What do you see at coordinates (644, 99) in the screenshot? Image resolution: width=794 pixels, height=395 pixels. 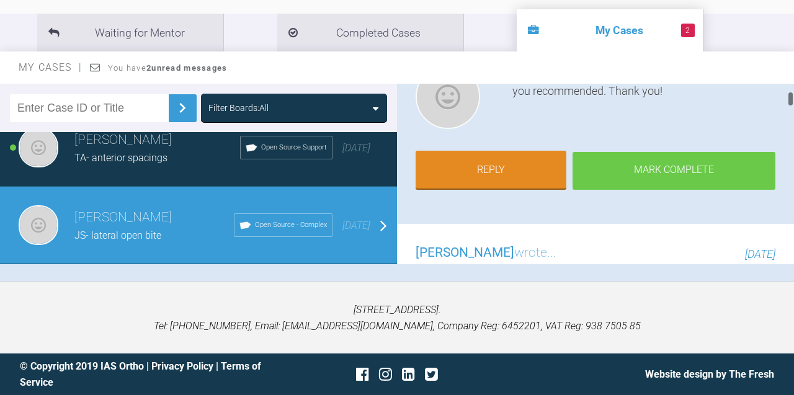 I see `div: Hi Seb, This case is being referred to a specialist like you recommended. Thank you!` at bounding box center [644, 99].